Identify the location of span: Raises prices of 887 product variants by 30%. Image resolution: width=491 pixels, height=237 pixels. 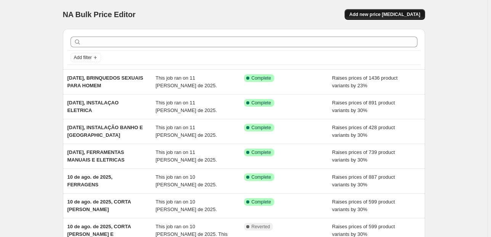
(363, 181).